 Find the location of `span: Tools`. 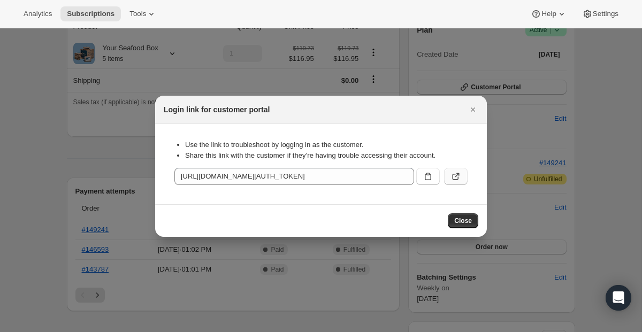

span: Tools is located at coordinates (137, 14).